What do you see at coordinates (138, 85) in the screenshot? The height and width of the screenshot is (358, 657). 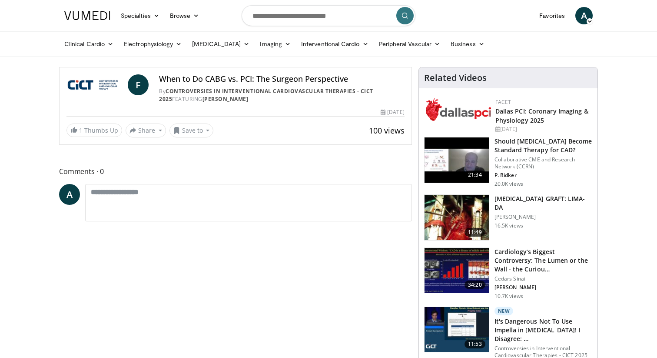 I see `a: F` at bounding box center [138, 85].